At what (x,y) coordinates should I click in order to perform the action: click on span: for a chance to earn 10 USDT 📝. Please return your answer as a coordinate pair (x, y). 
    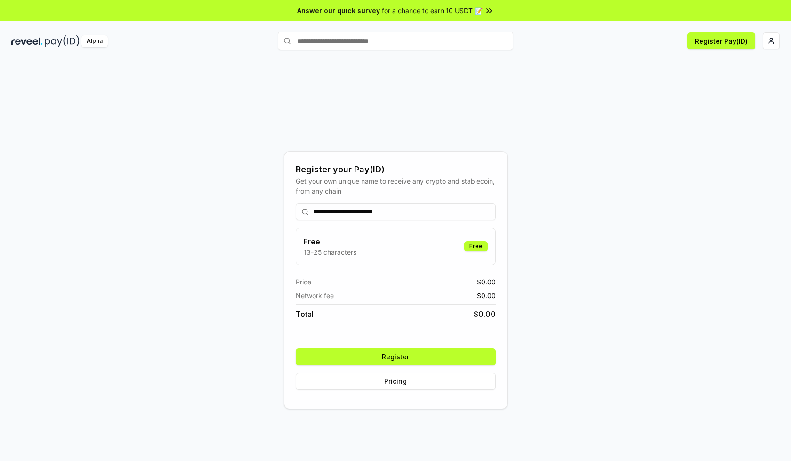
    Looking at the image, I should click on (432, 10).